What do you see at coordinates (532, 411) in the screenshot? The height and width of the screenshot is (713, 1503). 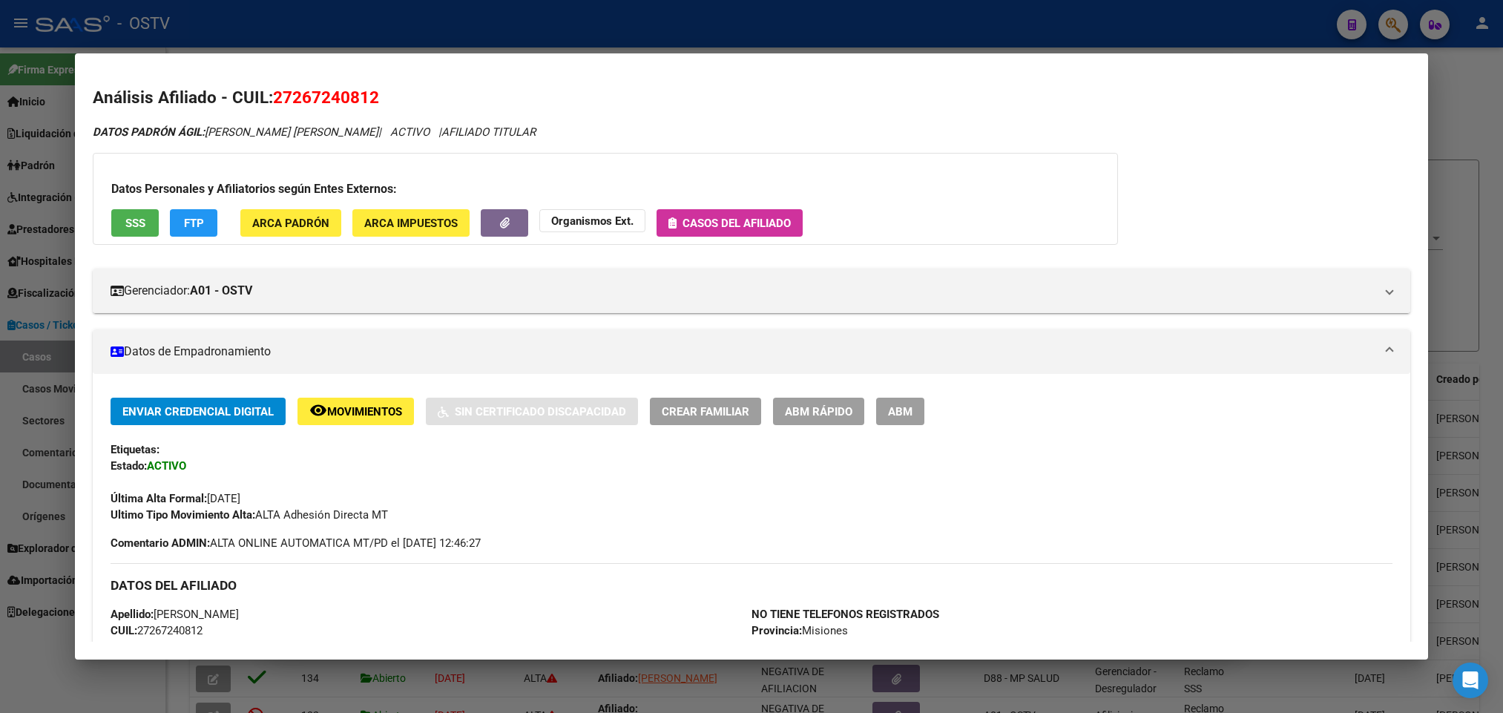 I see `button: Sin Certificado Discapacidad` at bounding box center [532, 411].